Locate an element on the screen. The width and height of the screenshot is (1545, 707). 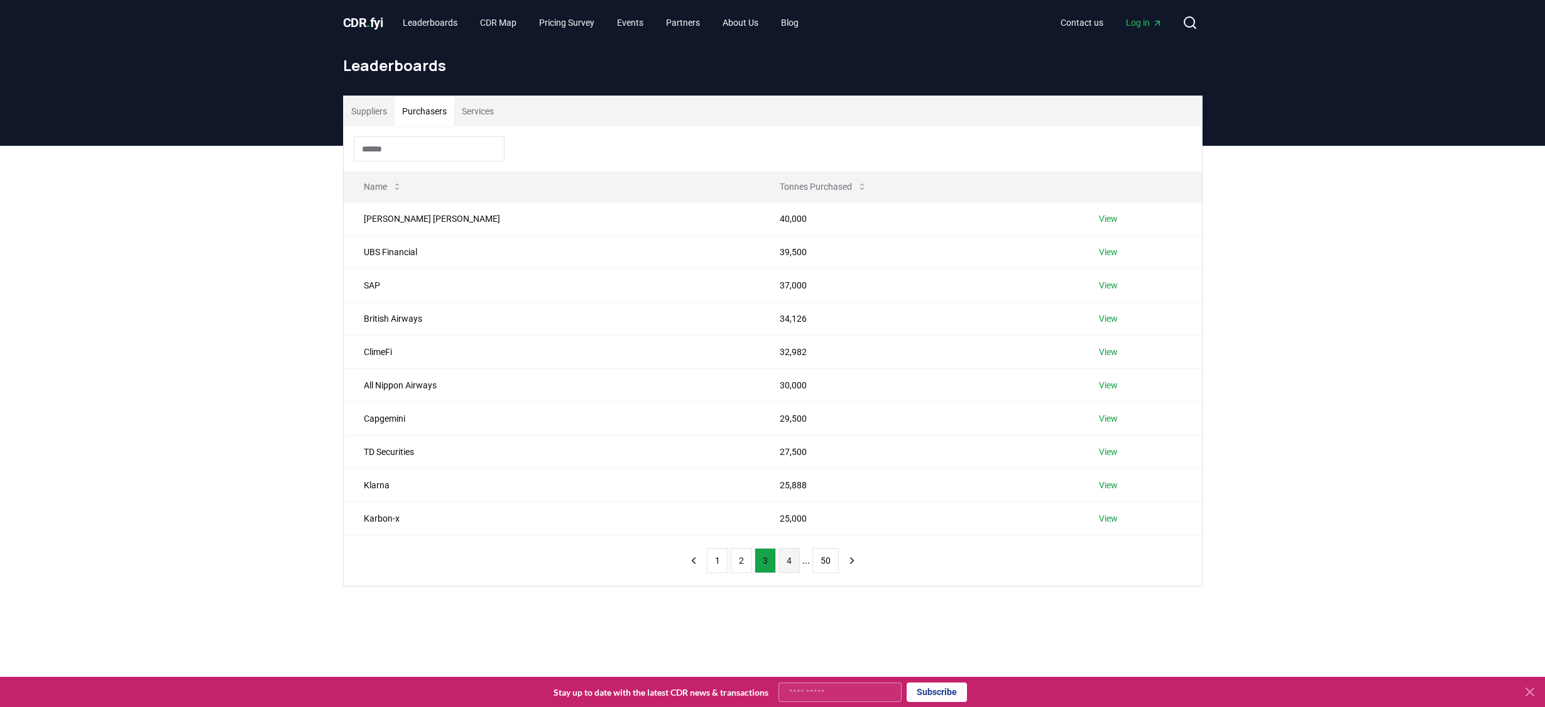
a: CDR Map is located at coordinates (498, 23).